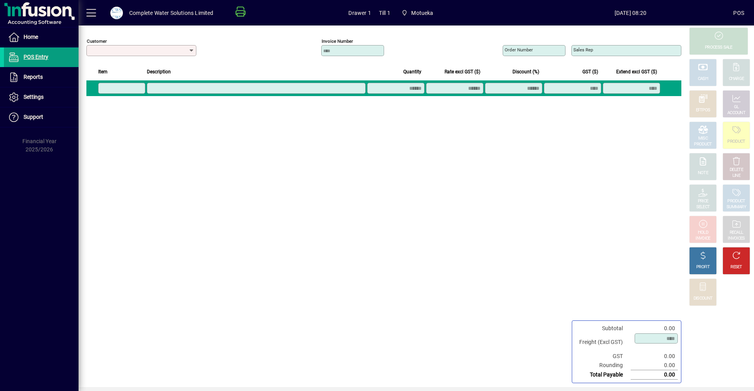  Describe the element at coordinates (603, 356) in the screenshot. I see `td: GST` at that location.